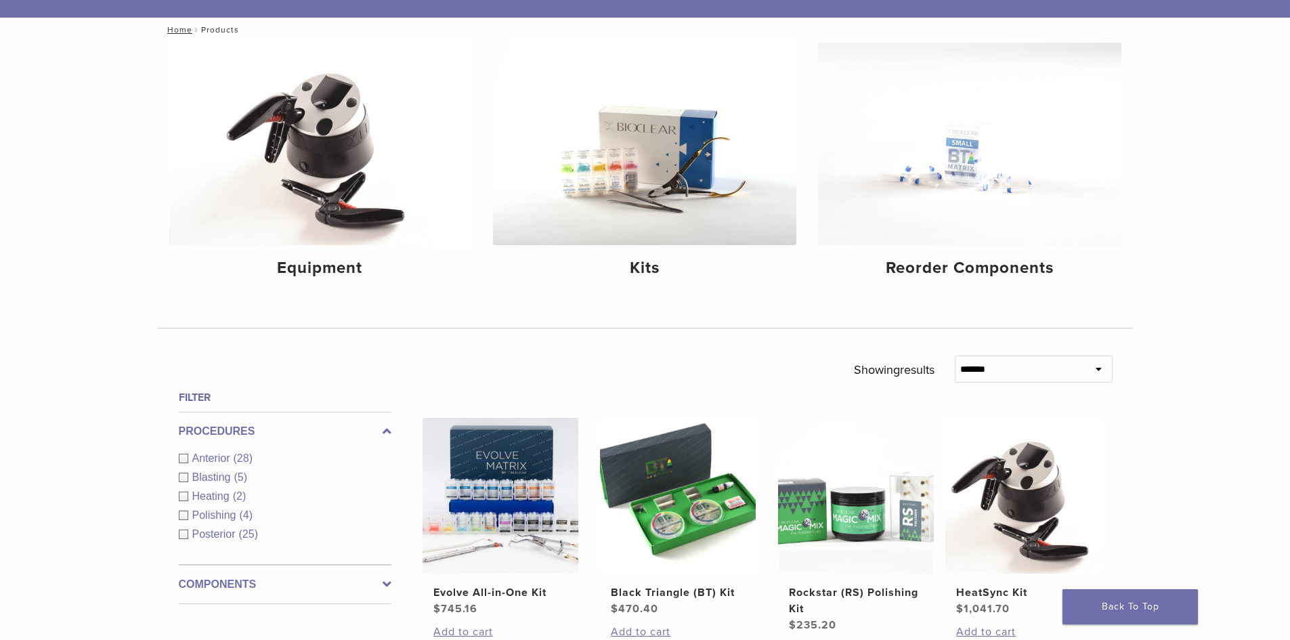 The height and width of the screenshot is (640, 1290). I want to click on span: (25), so click(248, 534).